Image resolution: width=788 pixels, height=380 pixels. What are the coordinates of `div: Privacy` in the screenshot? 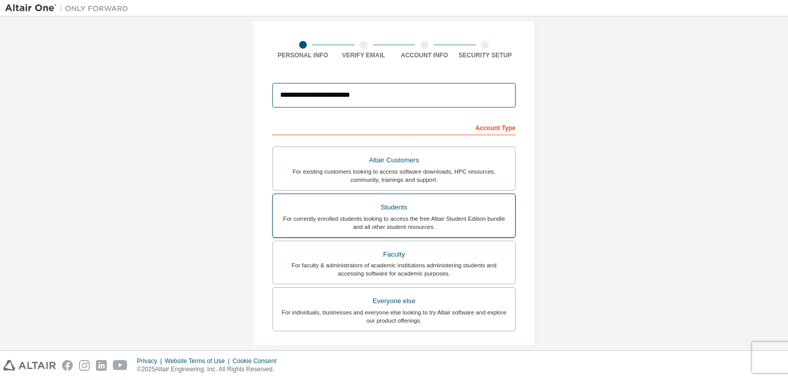 It's located at (151, 361).